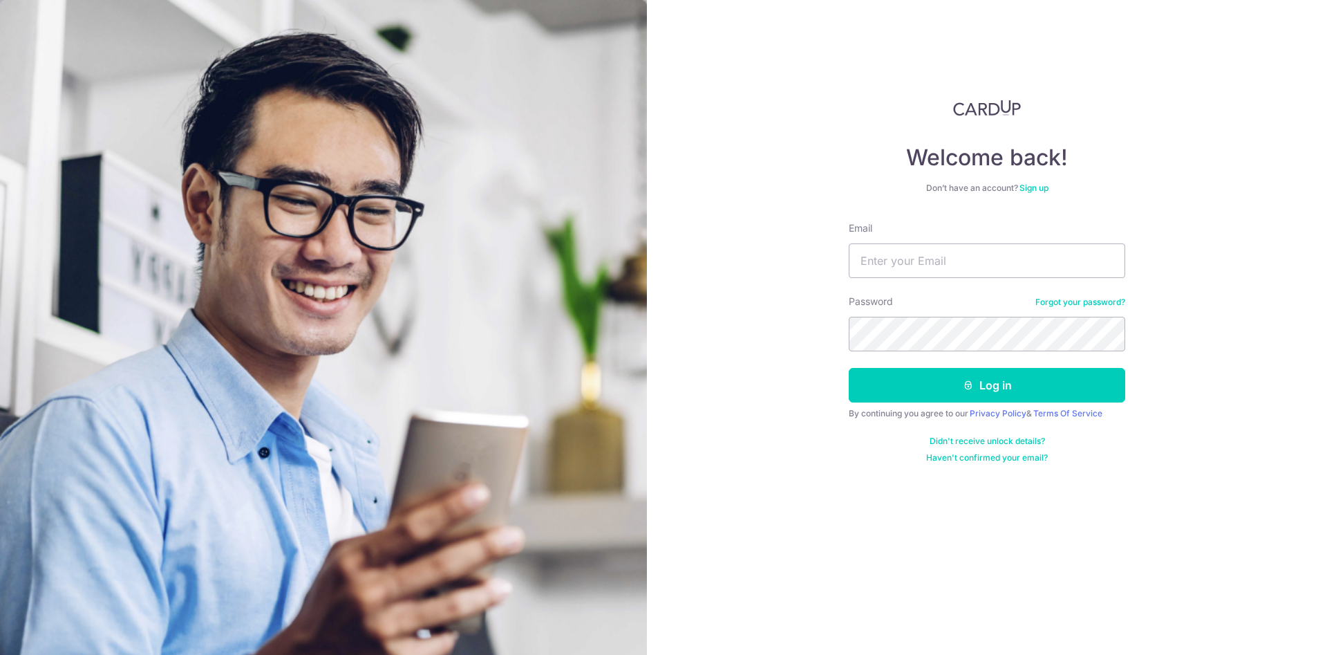 The width and height of the screenshot is (1327, 655). What do you see at coordinates (987, 188) in the screenshot?
I see `div: Don’t have an account?` at bounding box center [987, 188].